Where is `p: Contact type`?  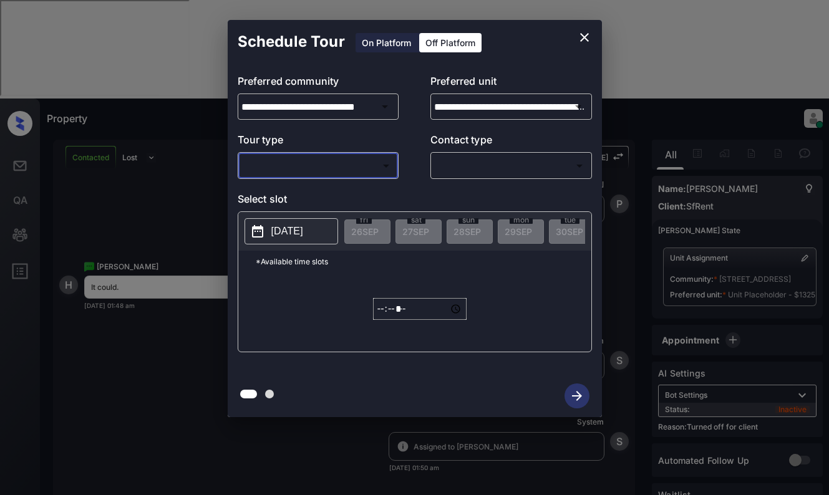
p: Contact type is located at coordinates (511, 142).